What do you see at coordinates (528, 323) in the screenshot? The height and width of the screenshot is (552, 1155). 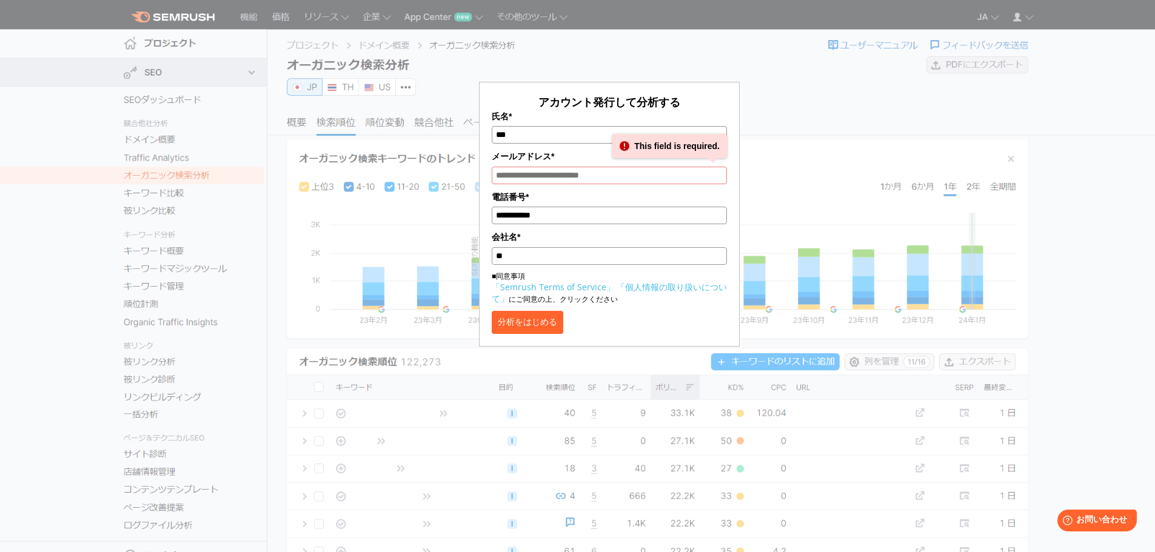 I see `button: 分析をはじめる` at bounding box center [528, 323].